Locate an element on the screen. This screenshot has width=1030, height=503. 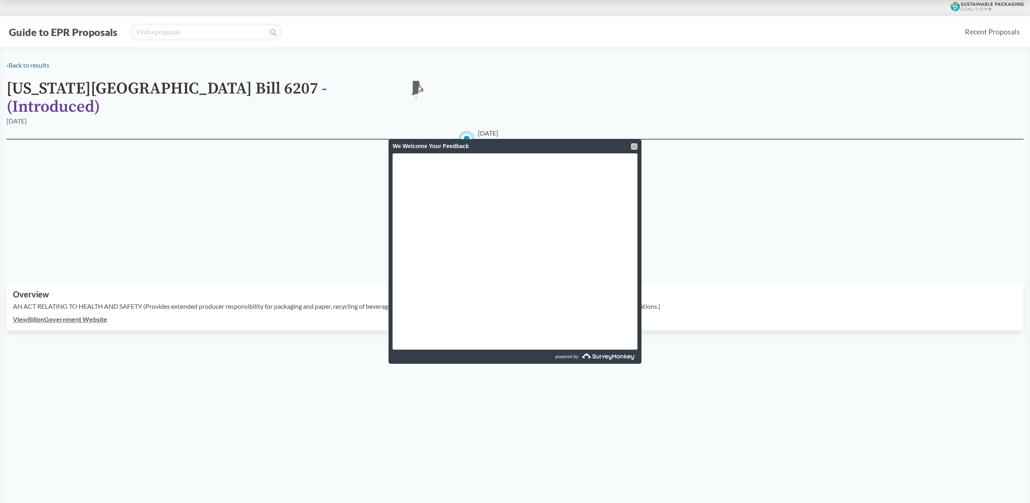
span: powered by is located at coordinates (567, 357).